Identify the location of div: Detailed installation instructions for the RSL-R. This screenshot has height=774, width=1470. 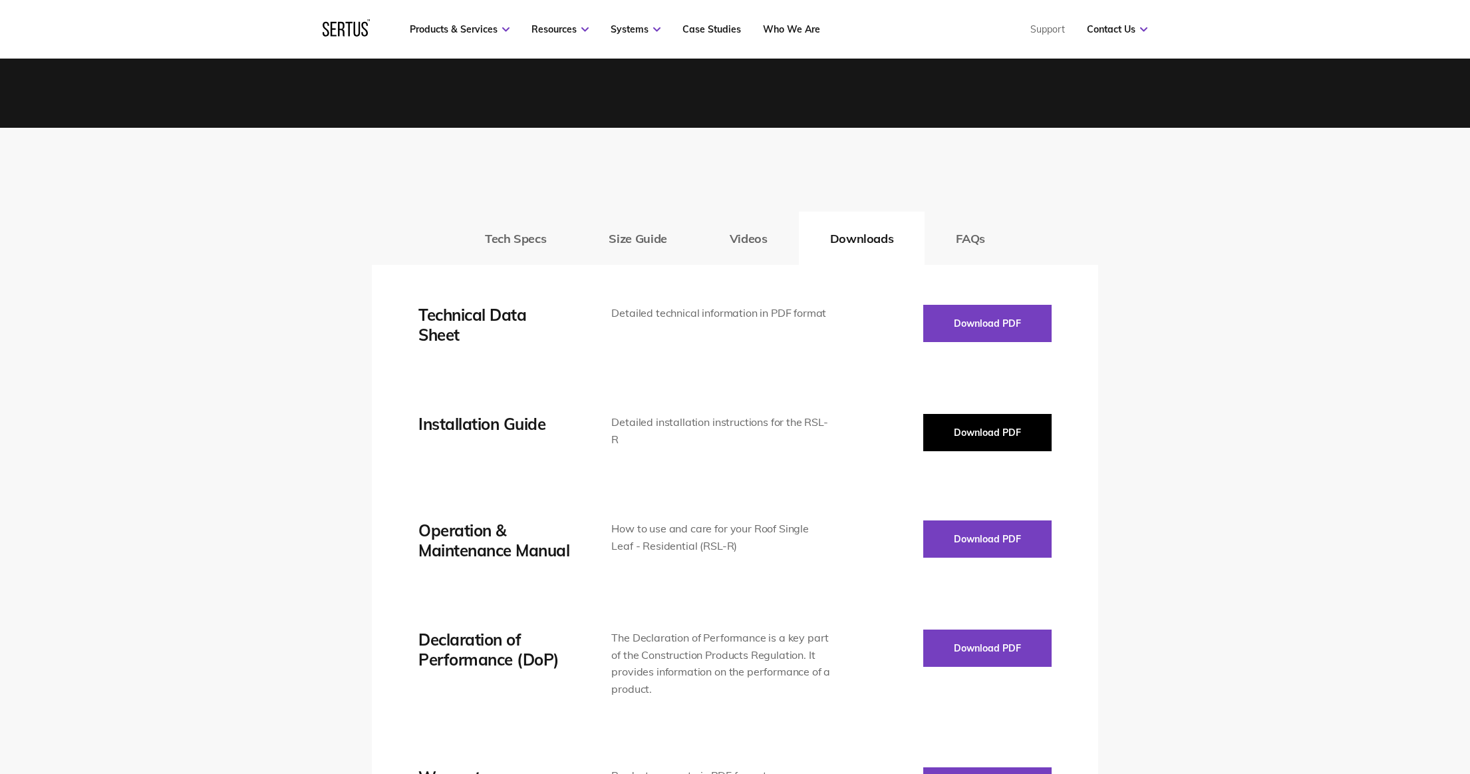
(721, 430).